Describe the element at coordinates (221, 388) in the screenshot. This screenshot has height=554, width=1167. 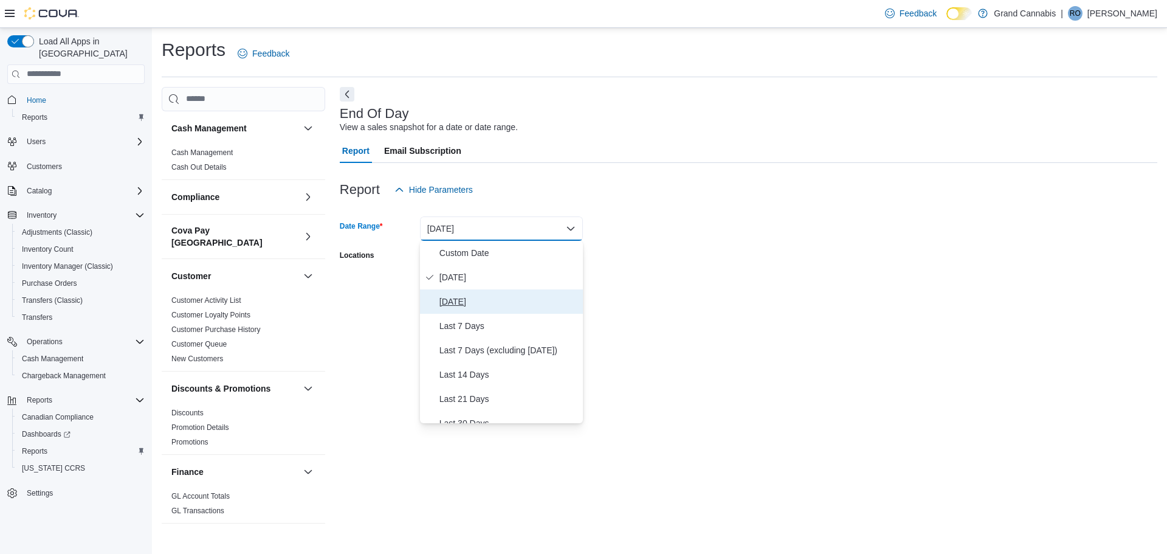
I see `h3: Discounts & Promotions` at that location.